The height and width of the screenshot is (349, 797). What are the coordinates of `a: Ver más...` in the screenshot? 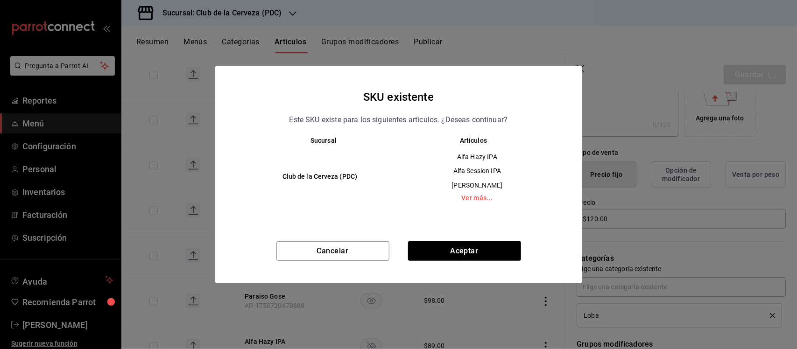 It's located at (477, 198).